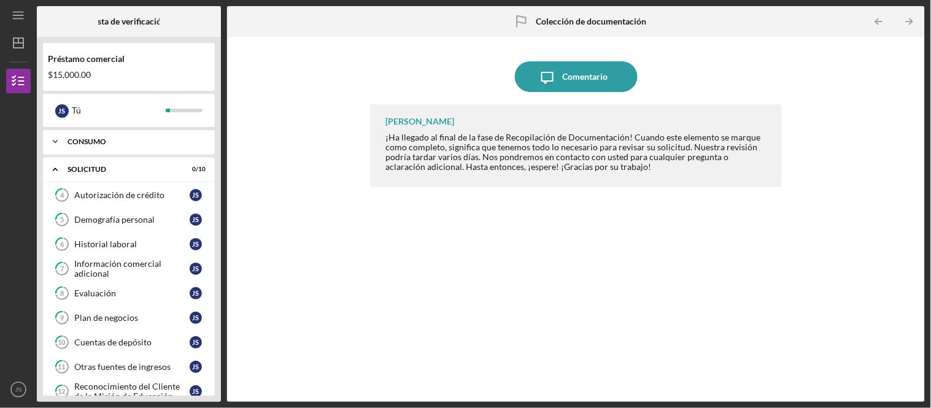  I want to click on font: Solicitud, so click(87, 169).